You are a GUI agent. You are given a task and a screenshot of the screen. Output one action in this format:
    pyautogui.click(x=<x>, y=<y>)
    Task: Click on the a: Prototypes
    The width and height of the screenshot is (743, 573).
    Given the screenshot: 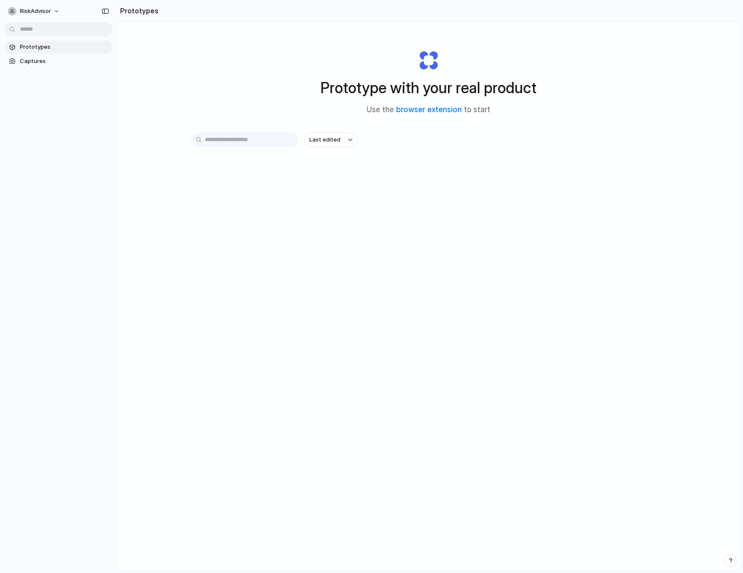 What is the action you would take?
    pyautogui.click(x=58, y=47)
    